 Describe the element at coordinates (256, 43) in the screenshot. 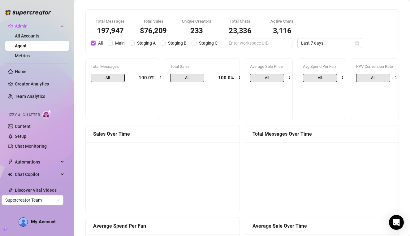

I see `input: Enter workspace UID` at that location.